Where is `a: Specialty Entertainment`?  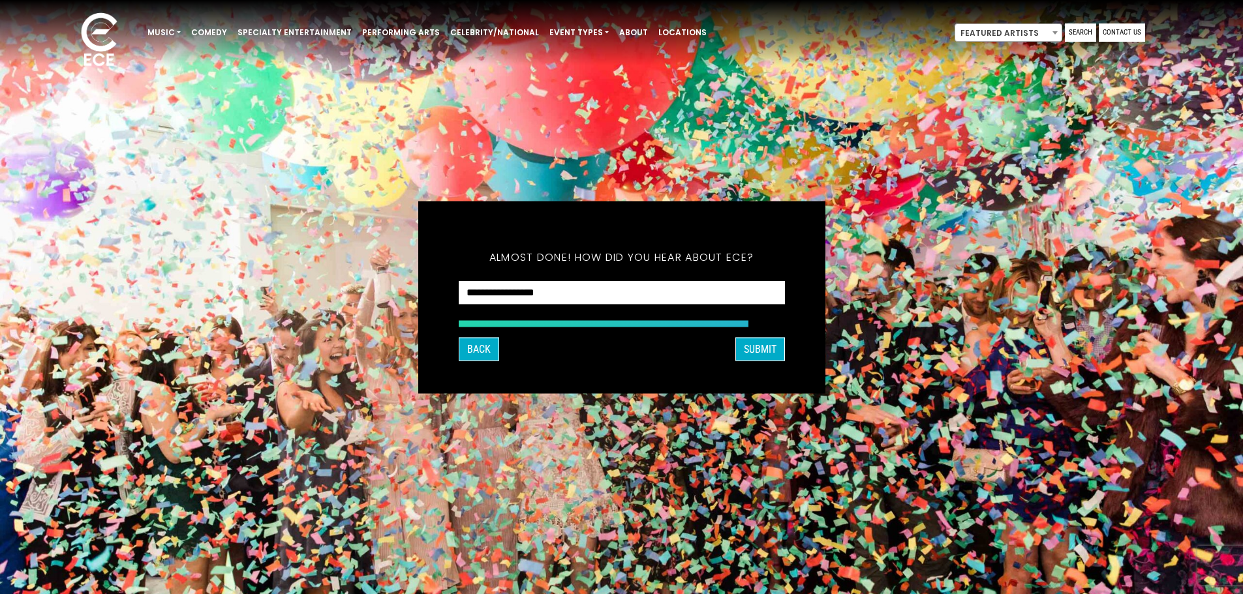 a: Specialty Entertainment is located at coordinates (294, 33).